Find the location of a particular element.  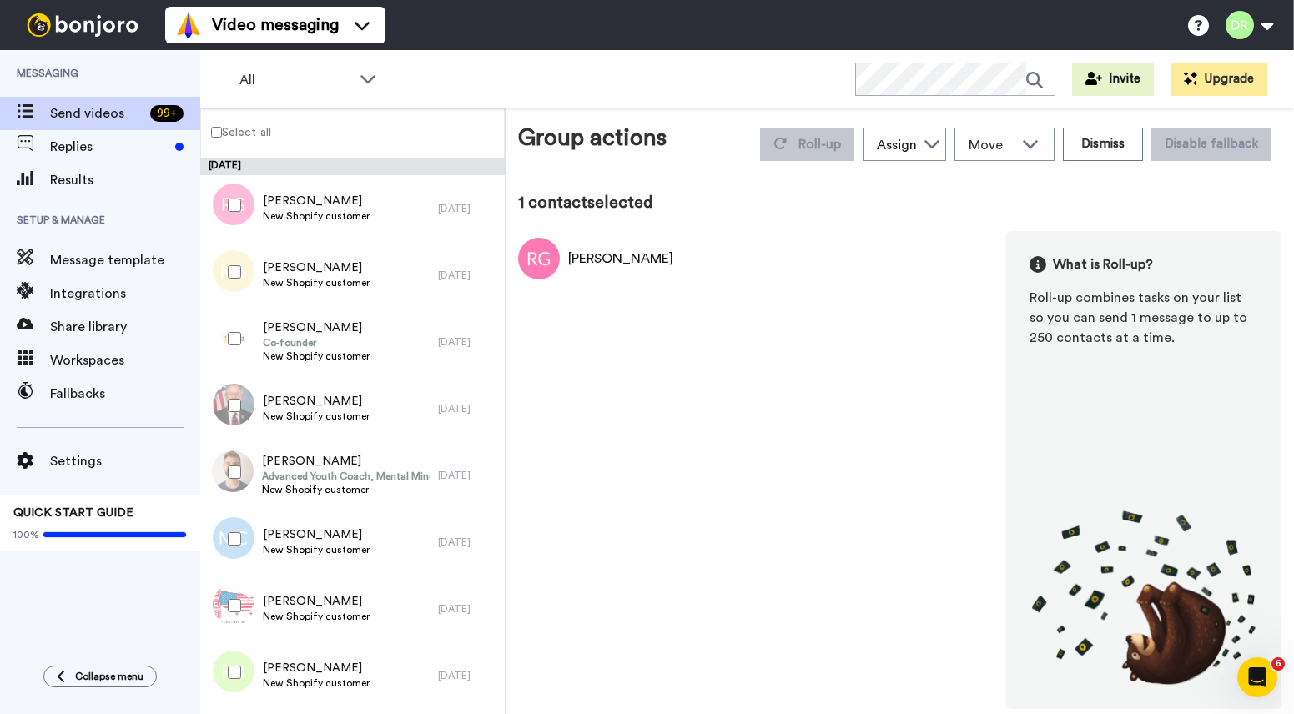

span: Video messaging is located at coordinates (275, 25).